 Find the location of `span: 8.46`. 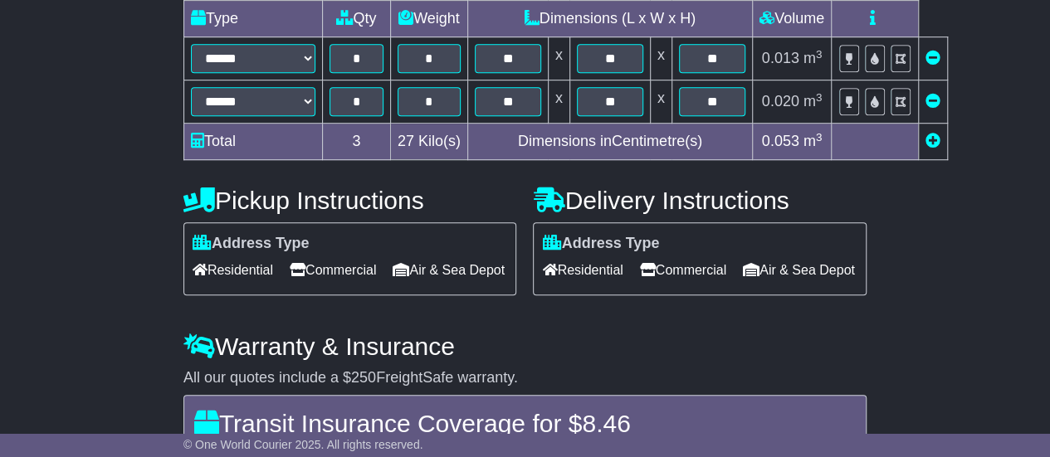

span: 8.46 is located at coordinates (606, 423).